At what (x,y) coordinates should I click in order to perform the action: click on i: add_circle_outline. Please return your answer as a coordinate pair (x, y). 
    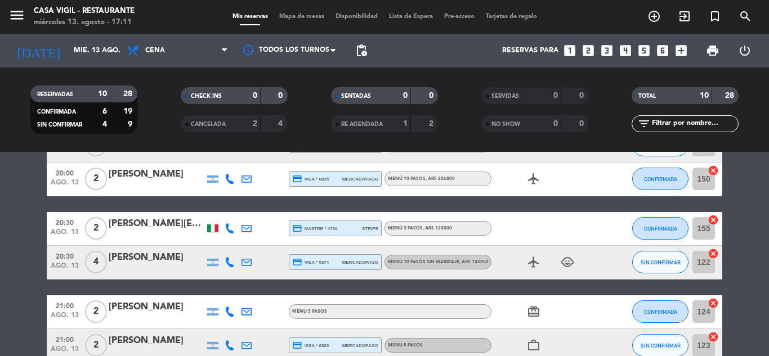
    Looking at the image, I should click on (654, 16).